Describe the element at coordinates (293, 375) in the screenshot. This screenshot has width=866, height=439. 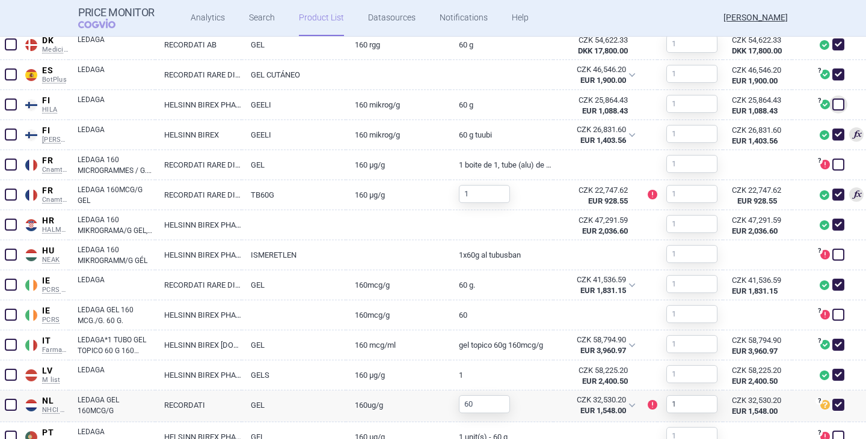
I see `a: GELS` at that location.